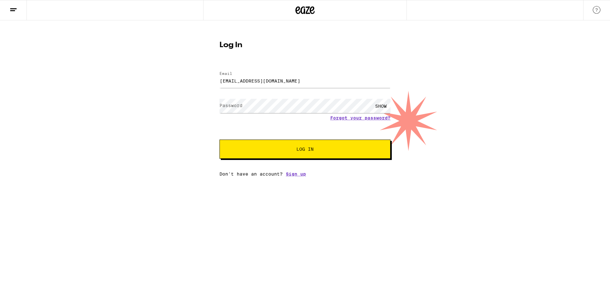 Image resolution: width=610 pixels, height=297 pixels. I want to click on button: Log In, so click(305, 149).